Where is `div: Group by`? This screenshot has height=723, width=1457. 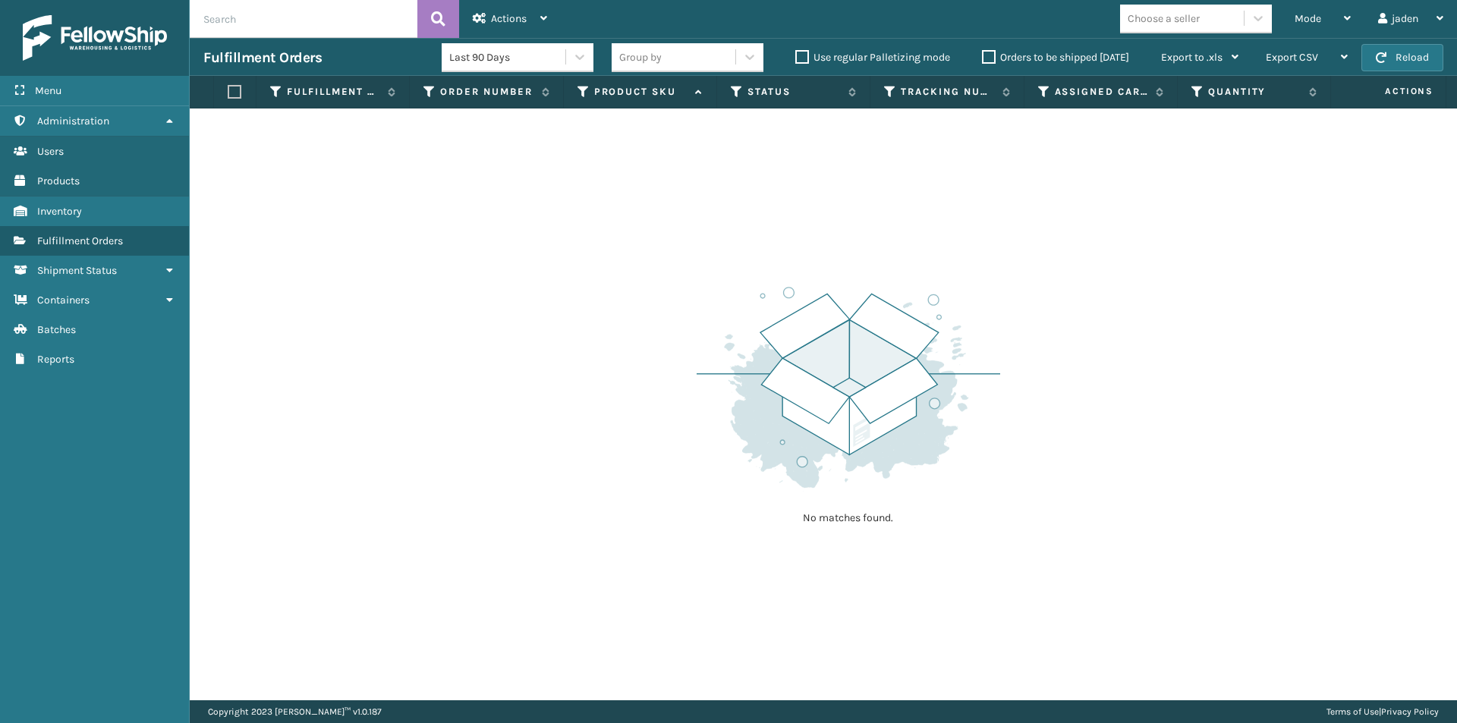
div: Group by is located at coordinates (641, 57).